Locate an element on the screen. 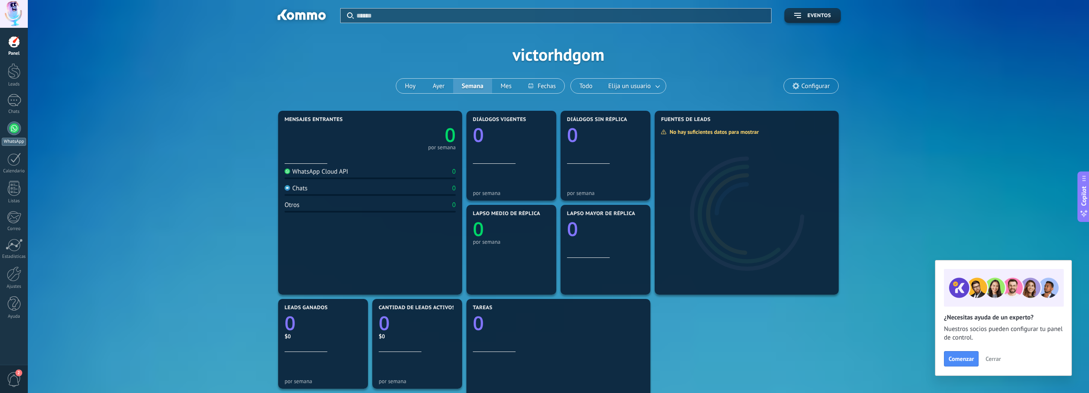  span: Lapso medio de réplica is located at coordinates (507, 214).